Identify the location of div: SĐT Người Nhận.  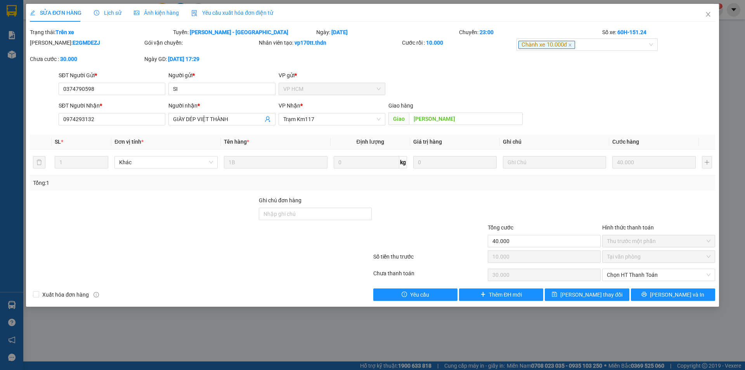
(112, 106).